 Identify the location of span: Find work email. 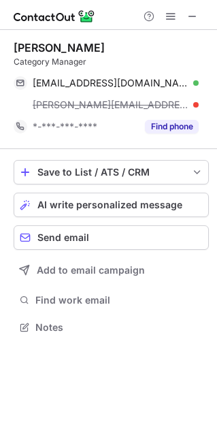
(119, 300).